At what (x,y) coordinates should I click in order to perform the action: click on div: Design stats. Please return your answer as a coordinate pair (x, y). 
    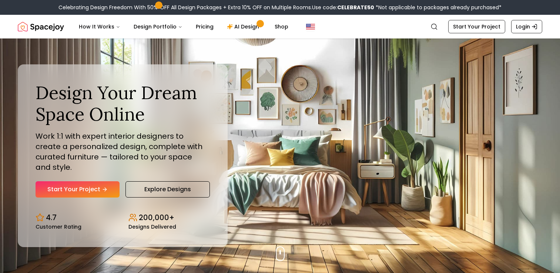
    Looking at the image, I should click on (122, 218).